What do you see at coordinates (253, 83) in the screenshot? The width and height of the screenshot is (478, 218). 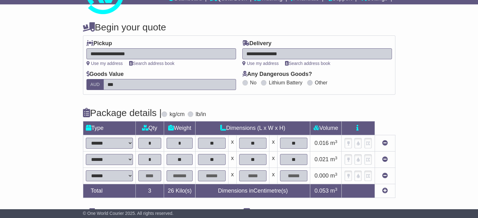 I see `label: No` at bounding box center [253, 83].